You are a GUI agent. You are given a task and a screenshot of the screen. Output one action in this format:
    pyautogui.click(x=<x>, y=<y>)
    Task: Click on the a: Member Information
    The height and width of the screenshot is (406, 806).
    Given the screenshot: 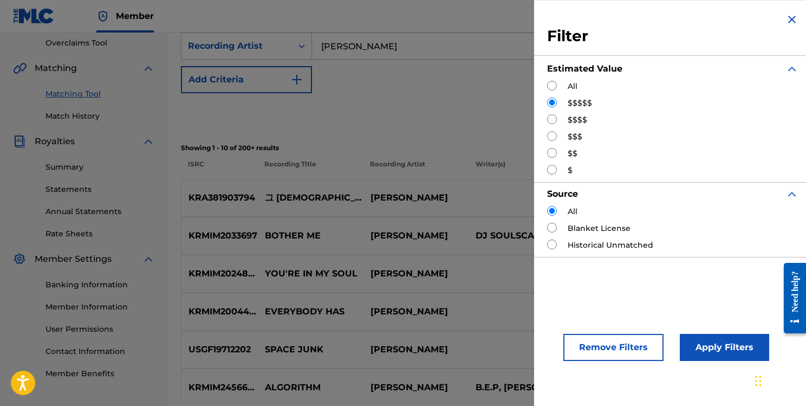 What is the action you would take?
    pyautogui.click(x=100, y=306)
    